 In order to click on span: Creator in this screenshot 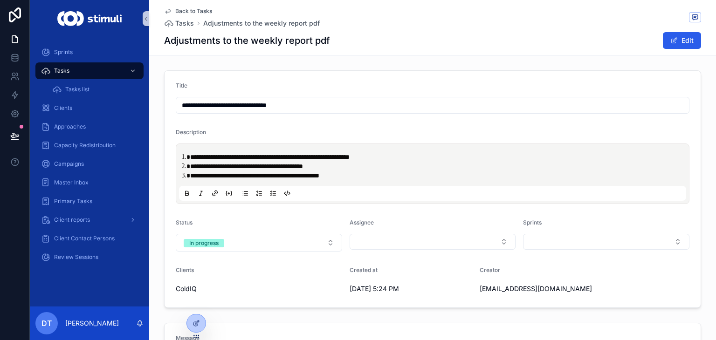, I will do `click(490, 270)`.